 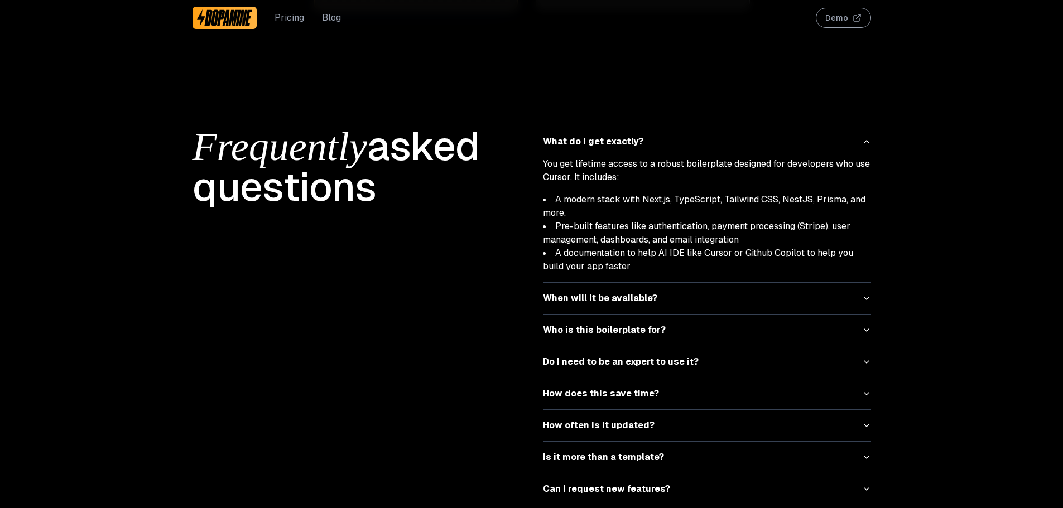 I want to click on li: A documentation to help AI IDE like Cursor or Github Copilot to help you build your app faster, so click(x=707, y=260).